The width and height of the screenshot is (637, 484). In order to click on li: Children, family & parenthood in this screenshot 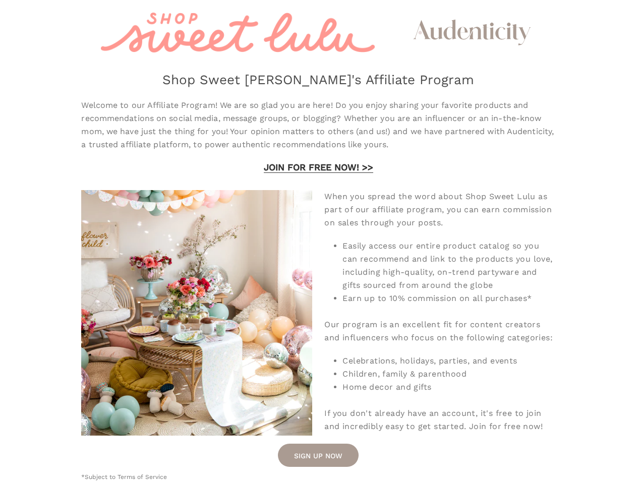, I will do `click(449, 374)`.